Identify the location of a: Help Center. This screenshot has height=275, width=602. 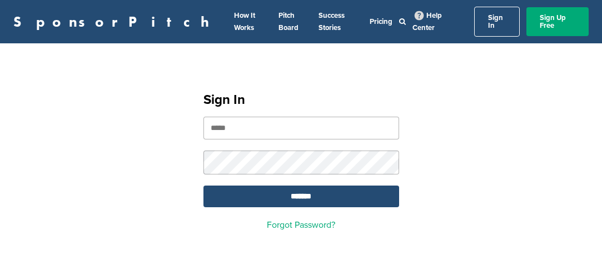
(427, 22).